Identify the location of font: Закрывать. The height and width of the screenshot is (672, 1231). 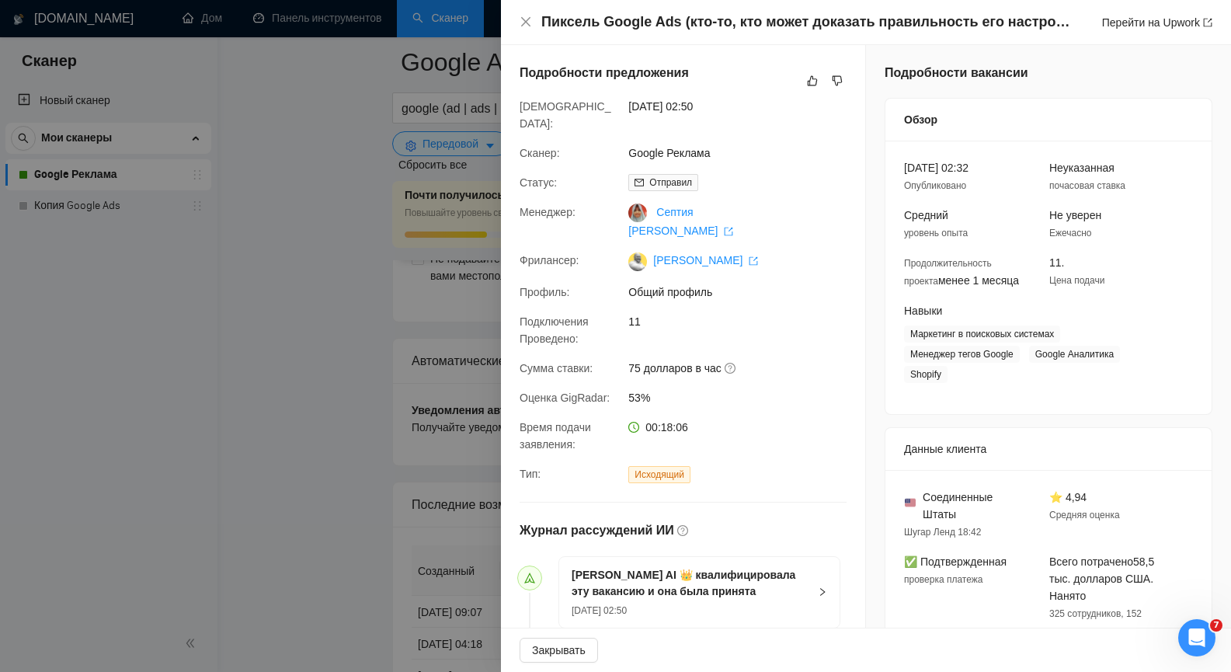
(559, 650).